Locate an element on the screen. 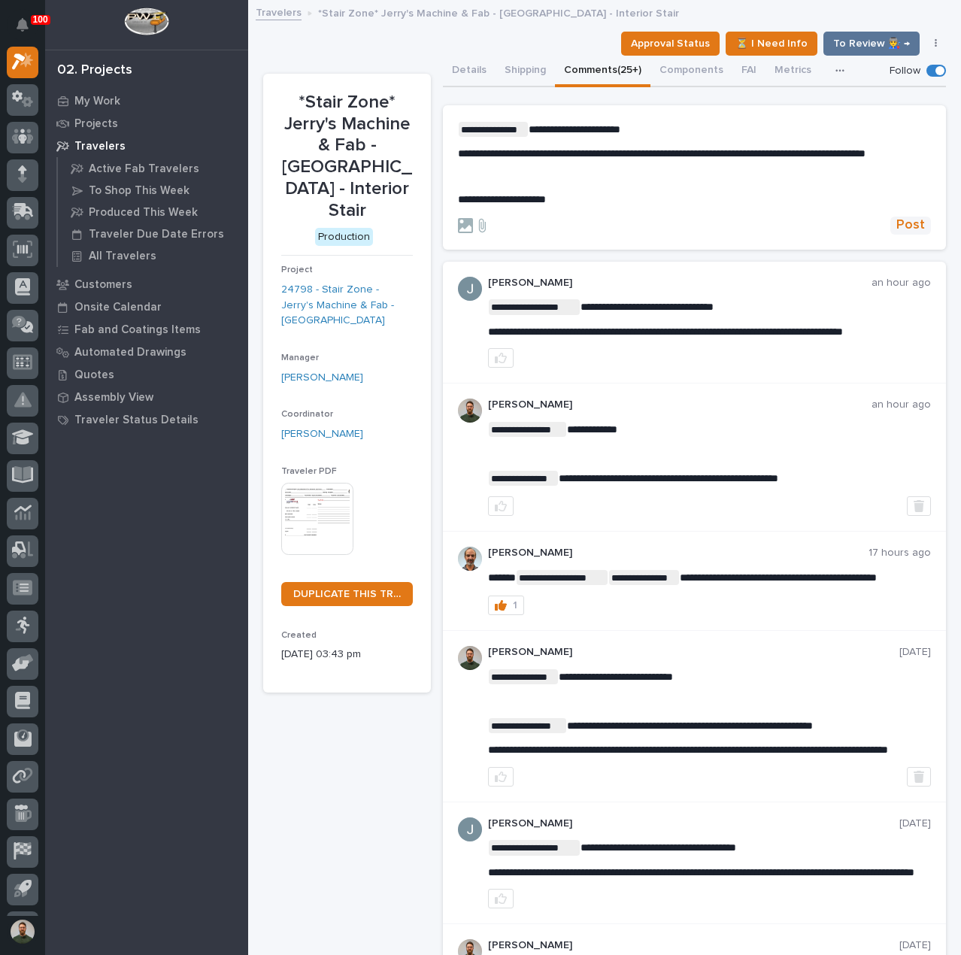  span: ⏳ I Need Info is located at coordinates (772, 44).